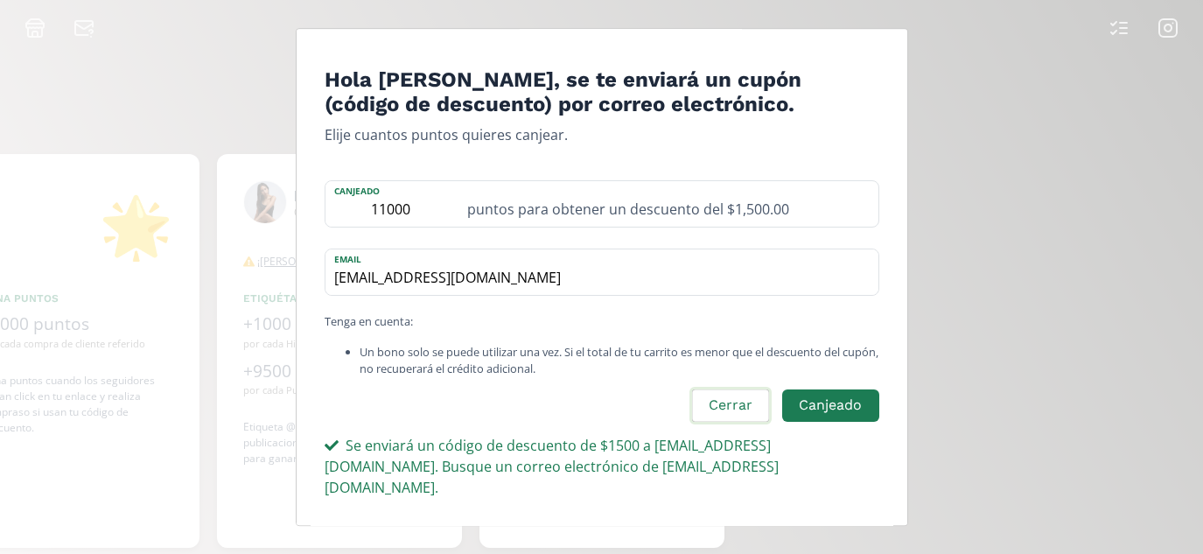 Image resolution: width=1203 pixels, height=554 pixels. Describe the element at coordinates (602, 321) in the screenshot. I see `p: Tenga en cuenta:` at that location.